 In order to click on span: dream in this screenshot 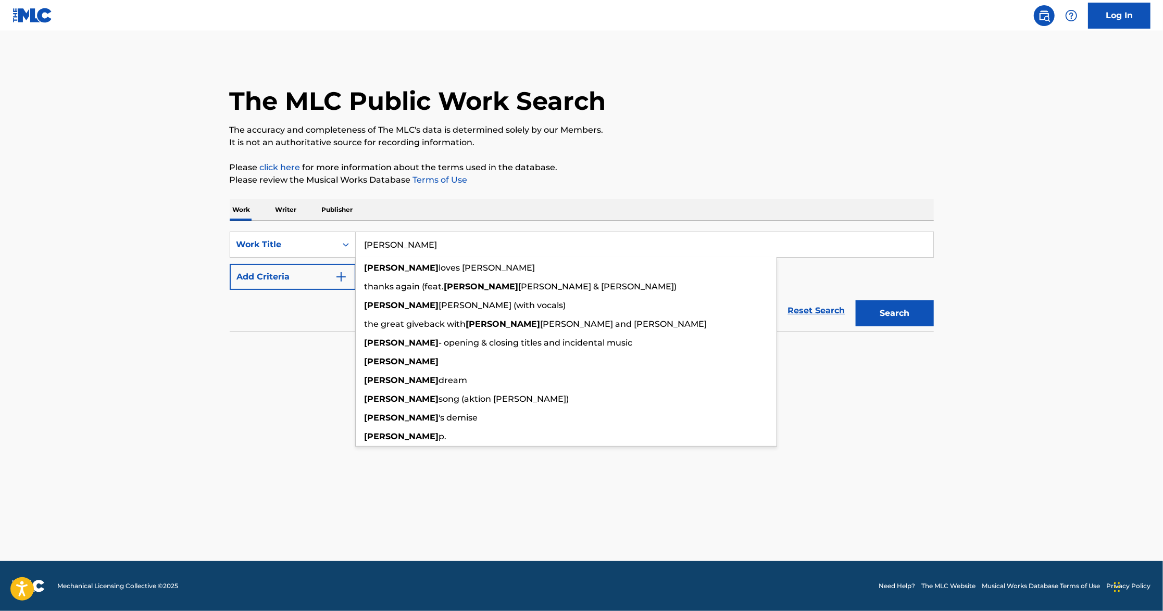, I will do `click(453, 380)`.